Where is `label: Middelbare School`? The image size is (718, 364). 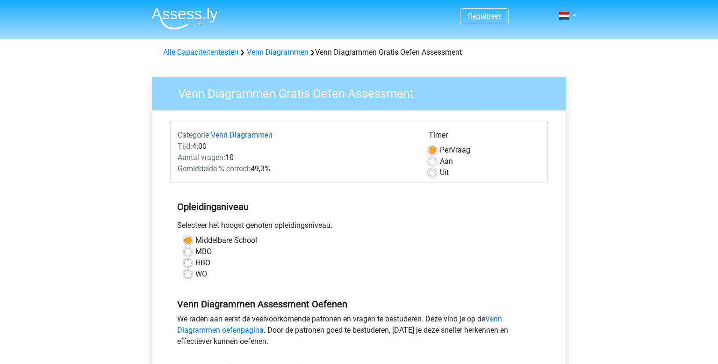 label: Middelbare School is located at coordinates (226, 240).